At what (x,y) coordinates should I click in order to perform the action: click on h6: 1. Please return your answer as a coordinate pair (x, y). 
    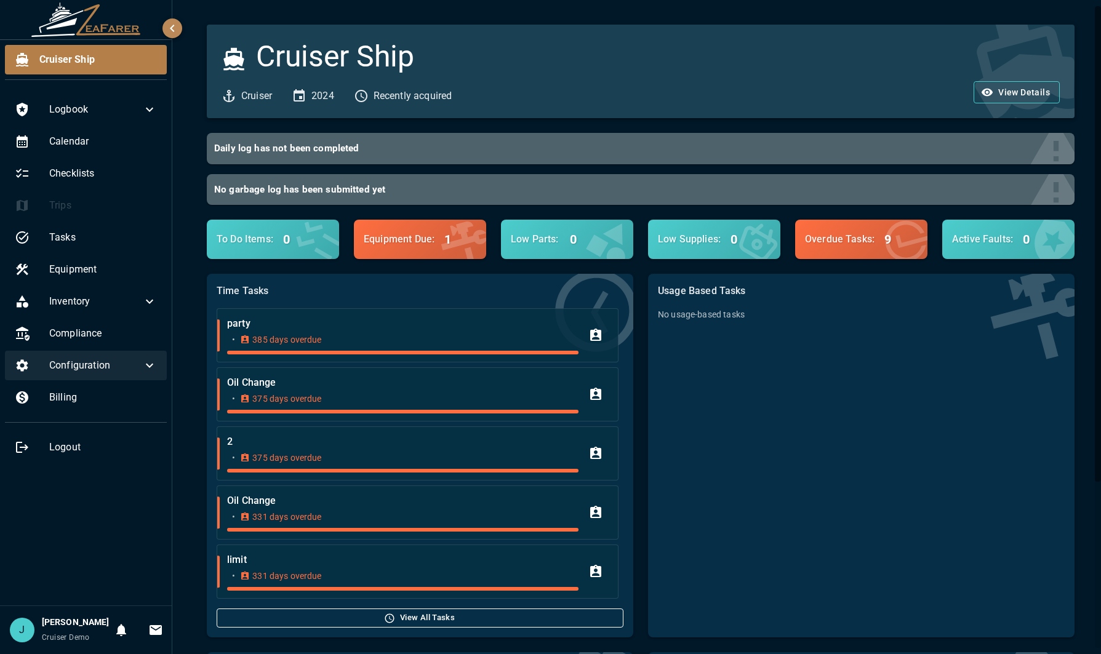
    Looking at the image, I should click on (447, 239).